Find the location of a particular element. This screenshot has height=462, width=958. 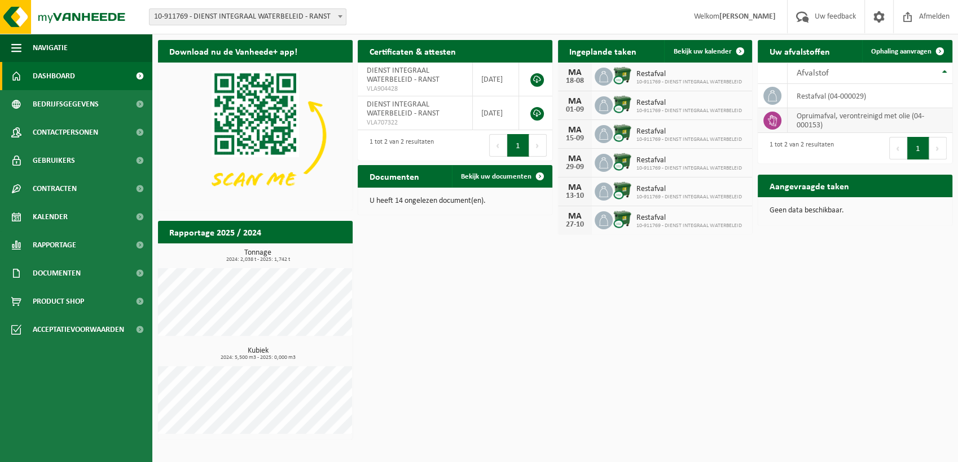

div: 13-10 is located at coordinates (575, 196).